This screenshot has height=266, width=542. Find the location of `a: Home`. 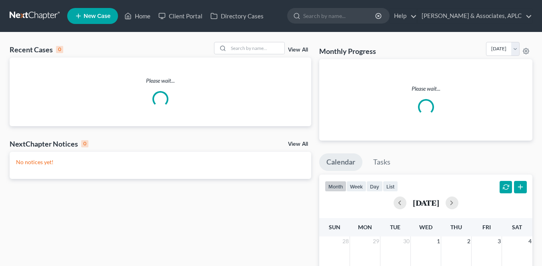

a: Home is located at coordinates (137, 16).